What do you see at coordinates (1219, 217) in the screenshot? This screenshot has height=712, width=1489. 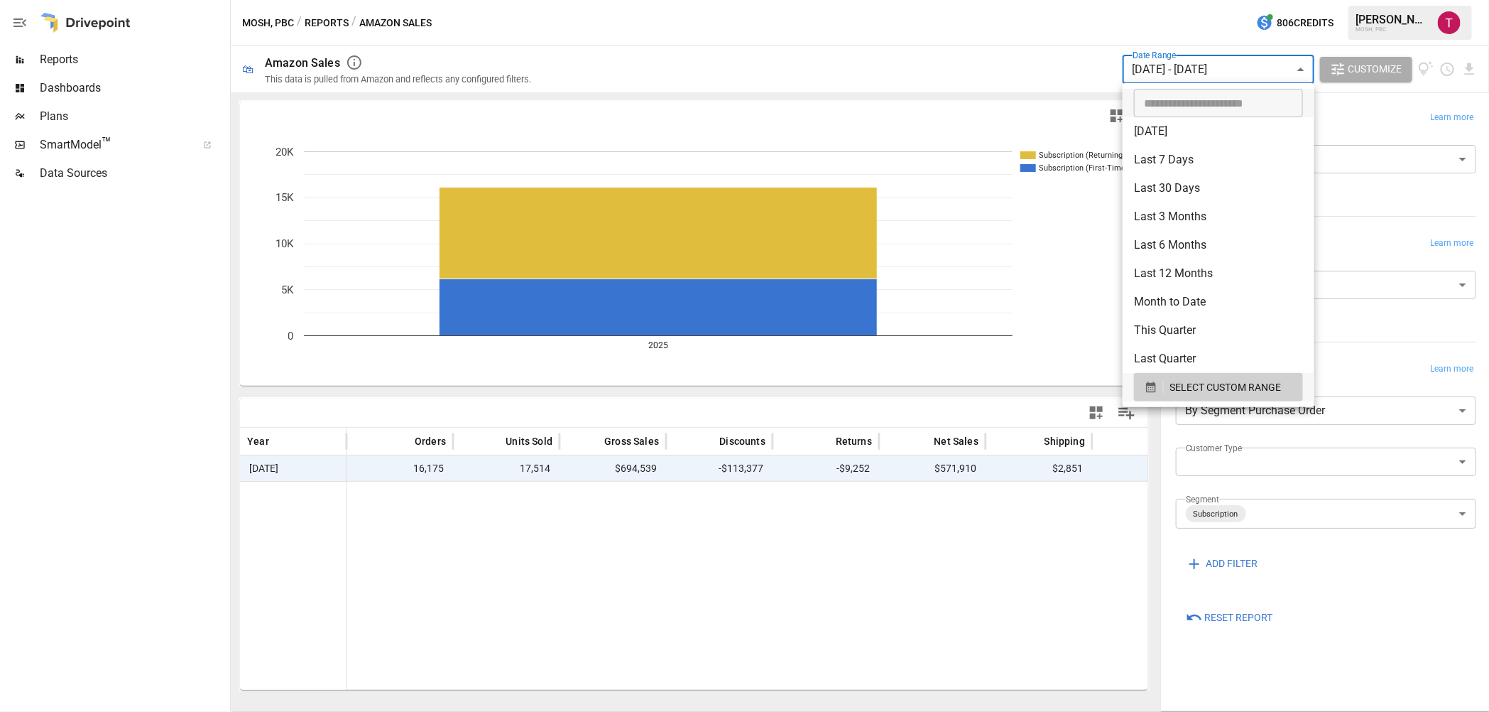 I see `li: Last 3 Months` at bounding box center [1219, 217].